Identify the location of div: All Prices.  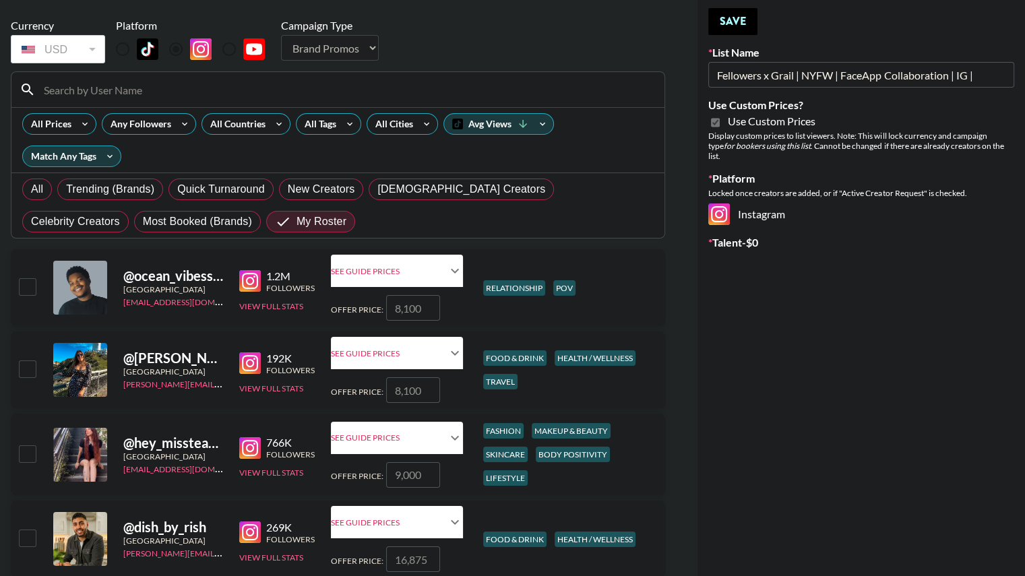
(49, 124).